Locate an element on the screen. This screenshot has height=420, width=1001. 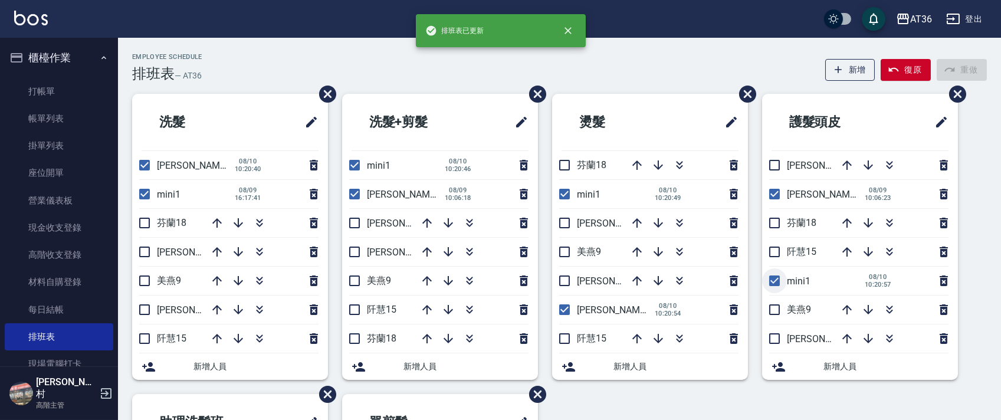
button: 復原 is located at coordinates (905, 70).